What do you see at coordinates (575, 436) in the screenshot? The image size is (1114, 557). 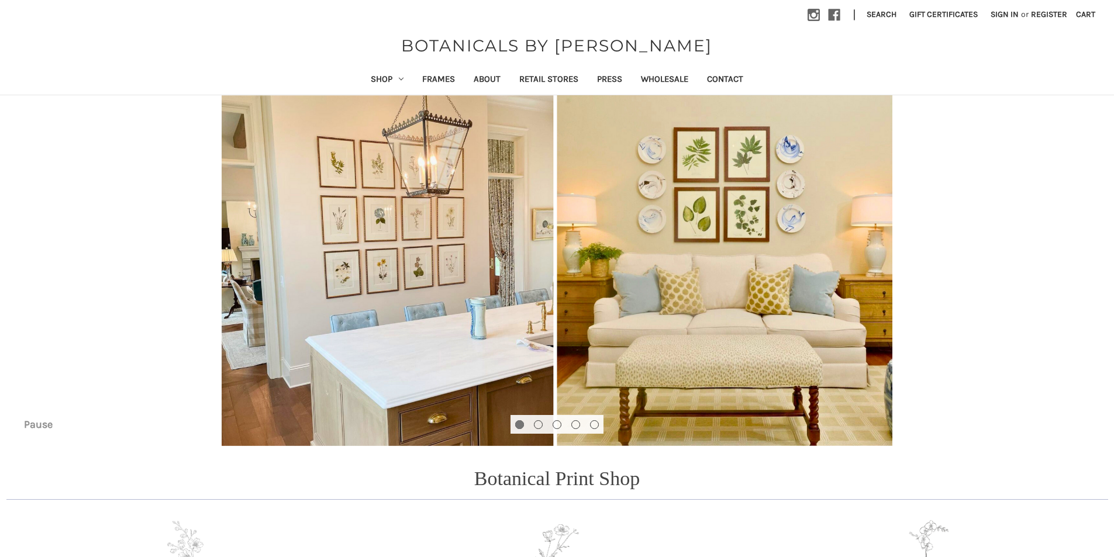 I see `span: Go to slide 4 of 5` at bounding box center [575, 436].